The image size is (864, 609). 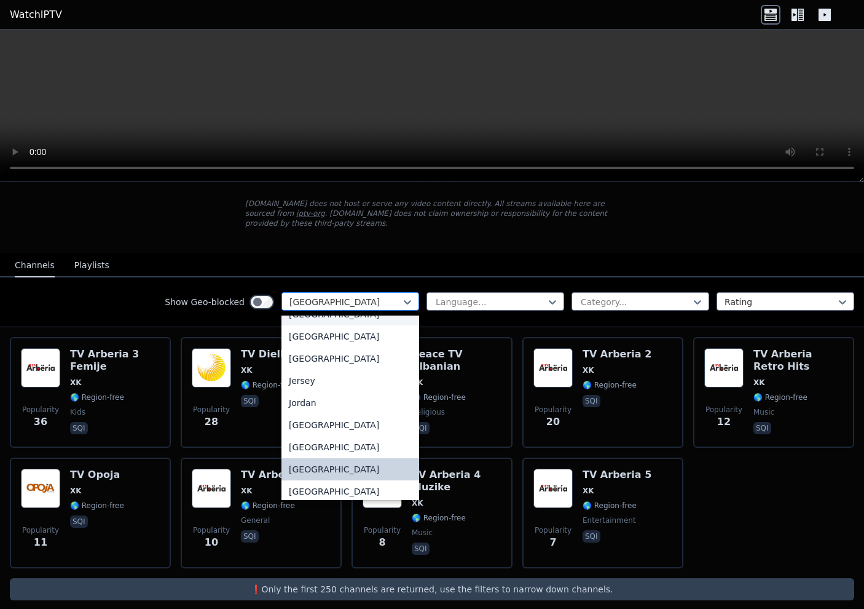 What do you see at coordinates (350, 403) in the screenshot?
I see `div: Jordan` at bounding box center [350, 403].